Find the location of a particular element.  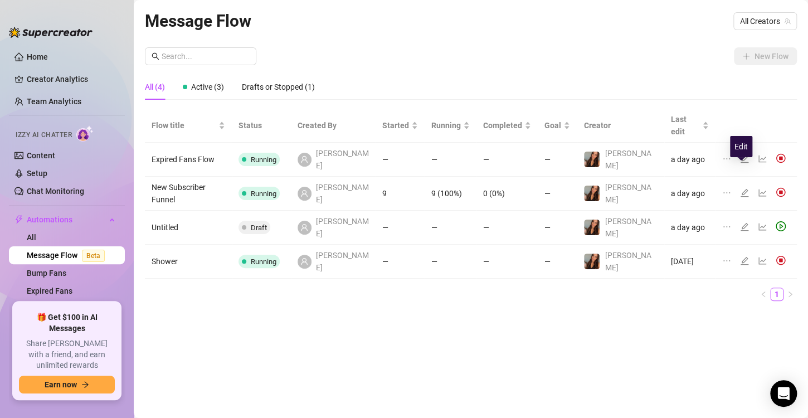

span: Active (3) is located at coordinates (207, 87).